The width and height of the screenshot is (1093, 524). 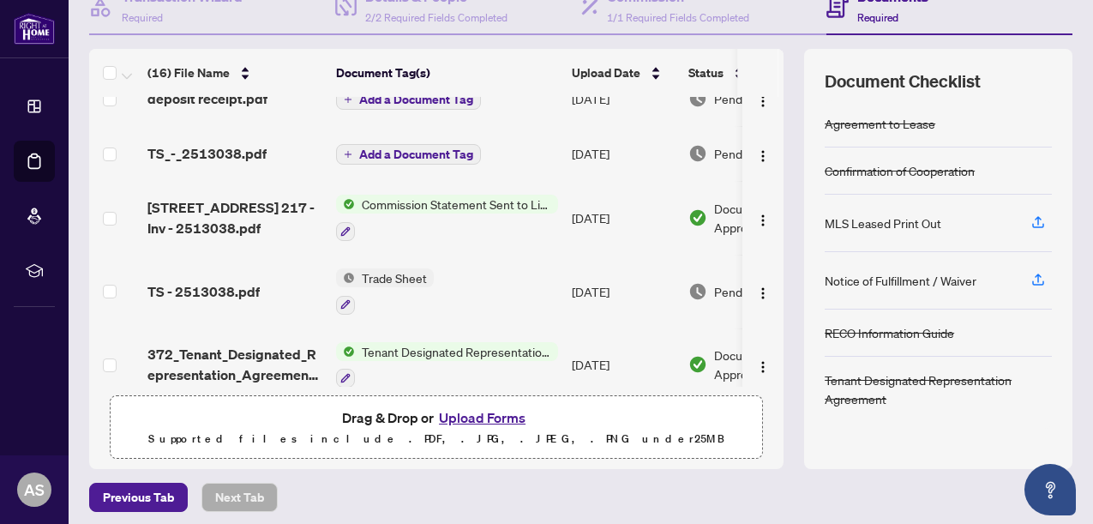 I want to click on span: TS - 2513038.pdf, so click(x=203, y=291).